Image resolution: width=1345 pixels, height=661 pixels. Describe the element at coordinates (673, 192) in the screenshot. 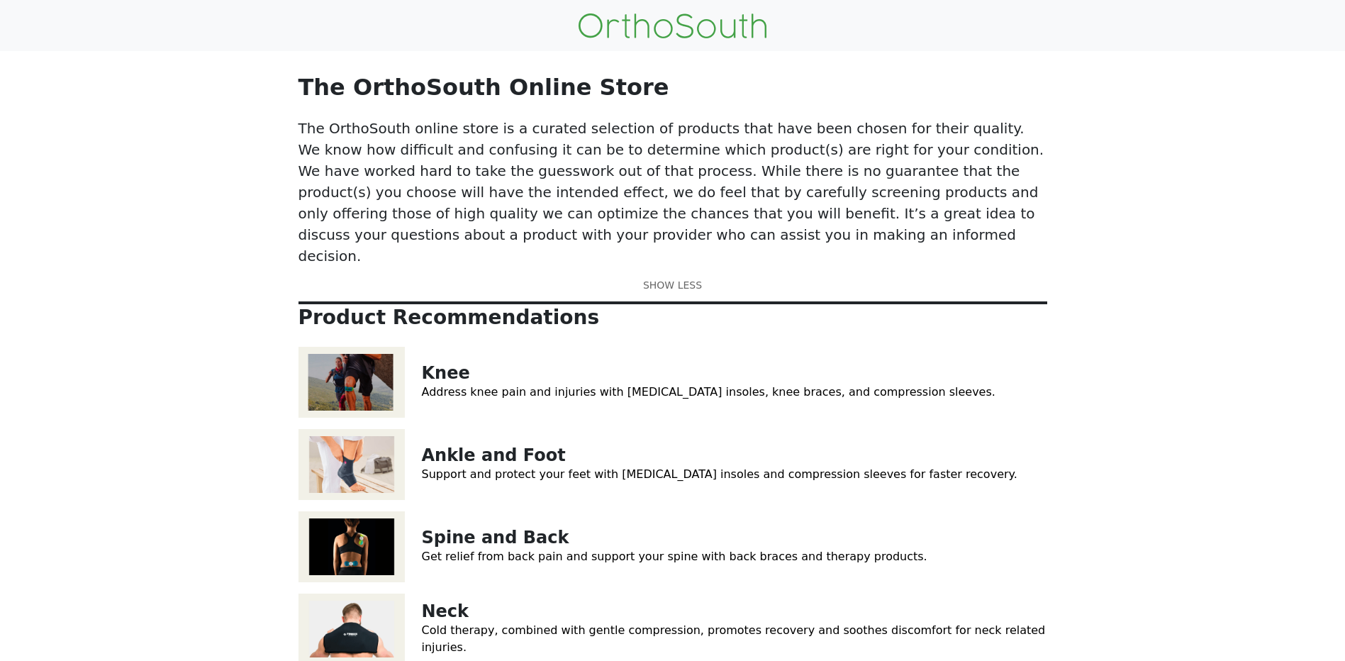

I see `p: The OrthoSouth online store is a curated selection of products that have been chosen for their qu...` at that location.